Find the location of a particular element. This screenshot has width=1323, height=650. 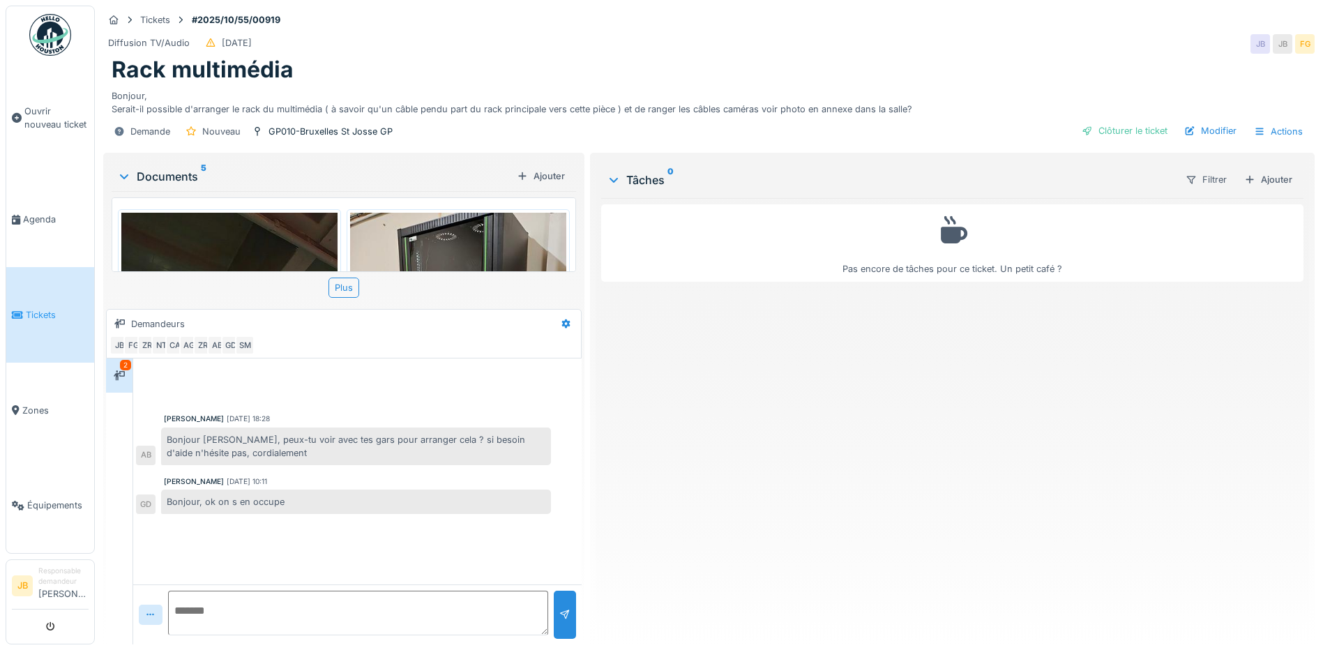

div: Modifier is located at coordinates (1210, 130).